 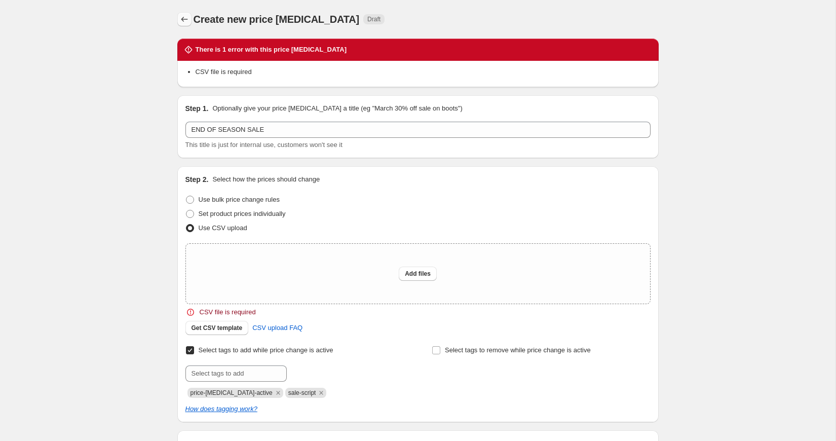 I want to click on span: CSV file is required, so click(x=228, y=312).